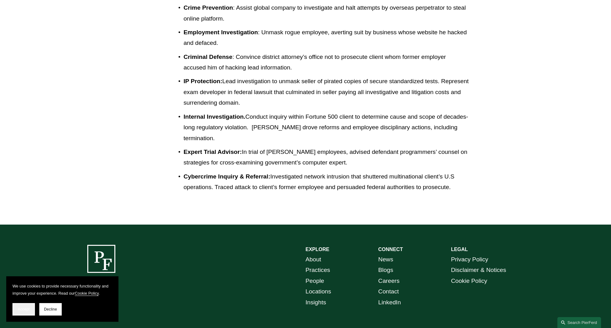  What do you see at coordinates (62, 290) in the screenshot?
I see `p: We use cookies to provide necessary functionality and improve your experience. Read our .` at bounding box center [62, 290].